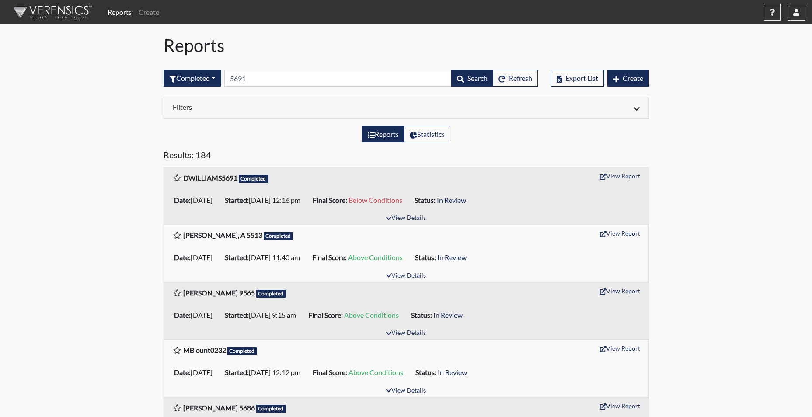  I want to click on button: Create, so click(628, 78).